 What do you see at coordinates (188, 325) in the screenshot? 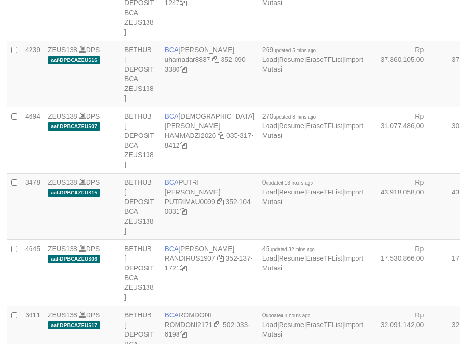
I see `a: ROMDONI2171` at bounding box center [188, 325].